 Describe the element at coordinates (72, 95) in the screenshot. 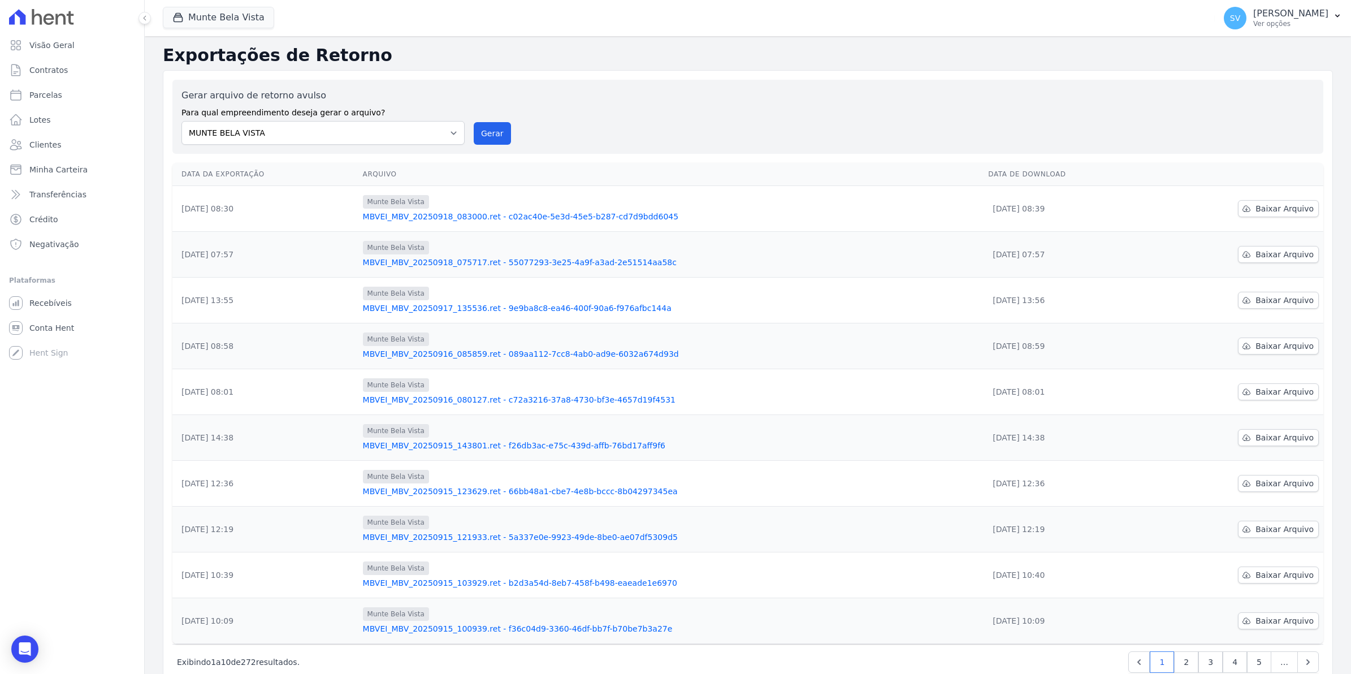

I see `a: Parcelas` at that location.